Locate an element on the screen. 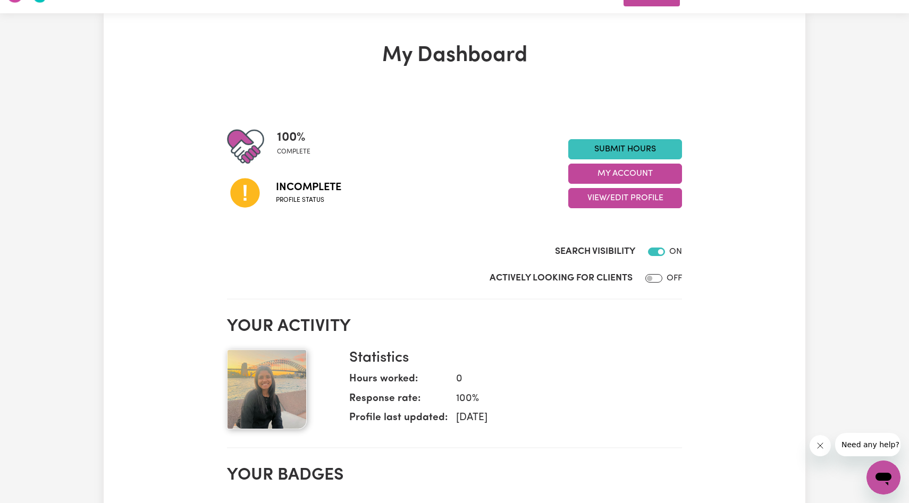 The height and width of the screenshot is (503, 909). dt: Hours worked: is located at coordinates (398, 381).